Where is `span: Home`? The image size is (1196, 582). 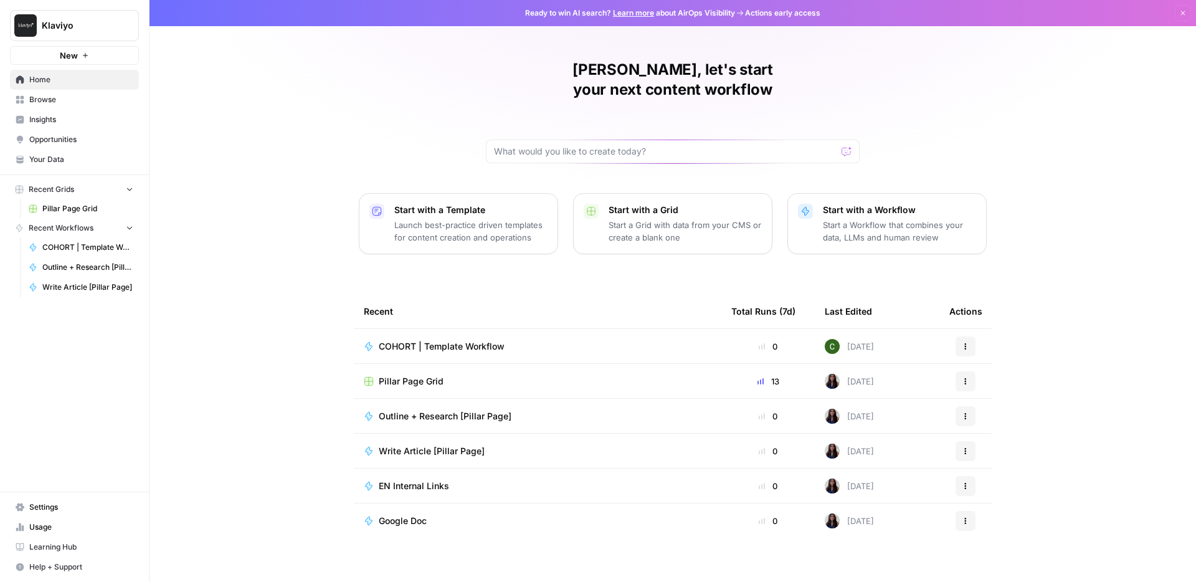 span: Home is located at coordinates (81, 80).